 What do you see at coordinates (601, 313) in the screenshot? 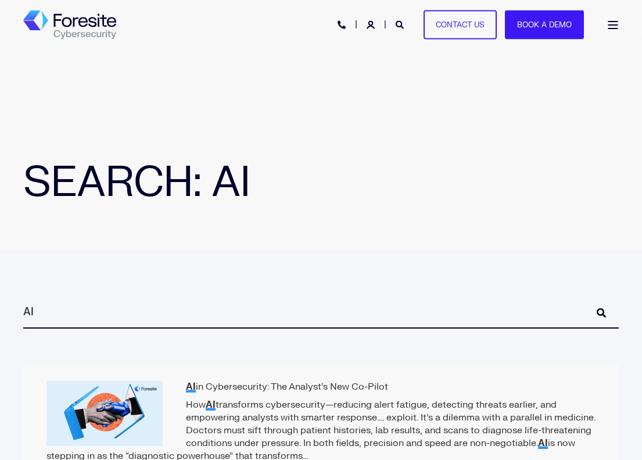
I see `button: Perform Search` at bounding box center [601, 313].